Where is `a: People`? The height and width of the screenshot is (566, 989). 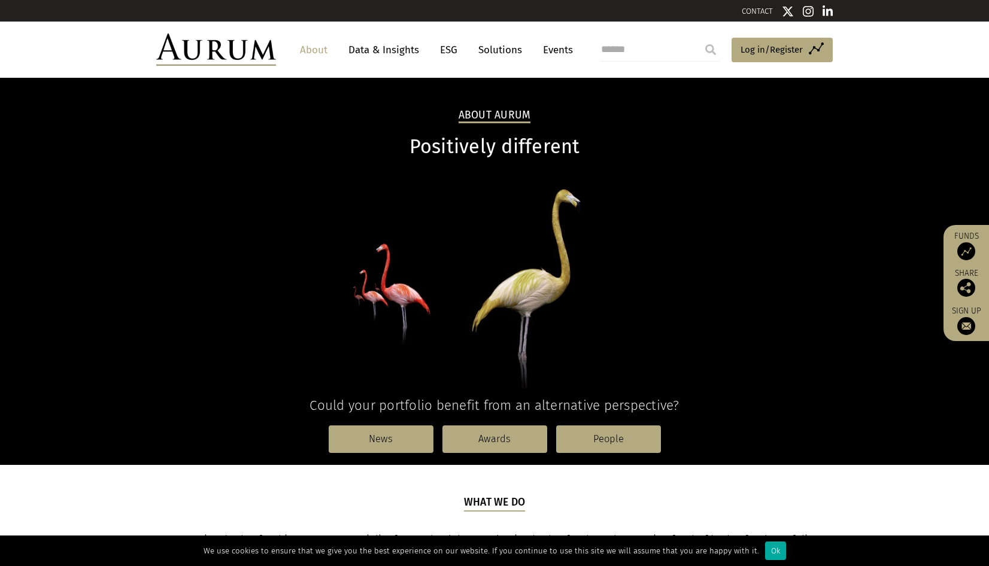
a: People is located at coordinates (608, 439).